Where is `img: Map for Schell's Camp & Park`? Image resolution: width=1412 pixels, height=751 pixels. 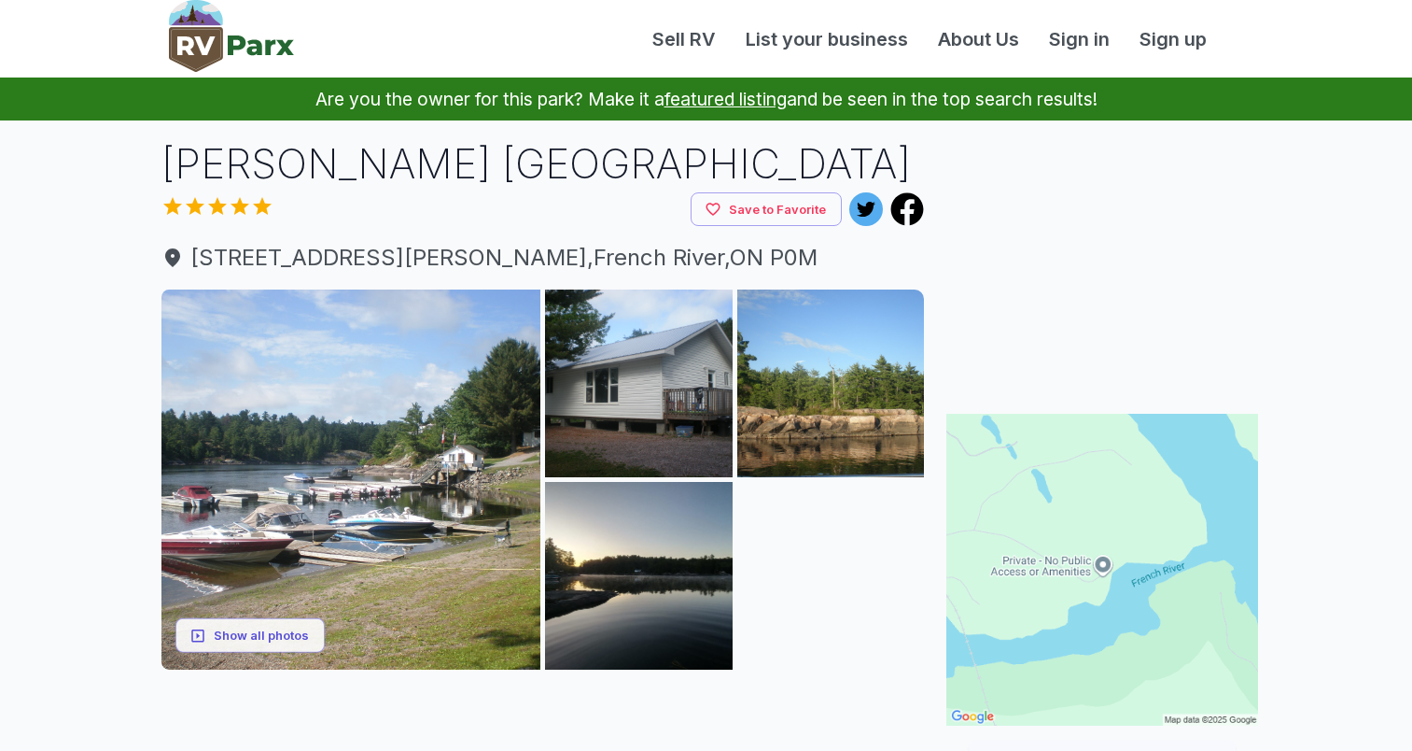
img: Map for Schell's Camp & Park is located at coordinates (1102, 569).